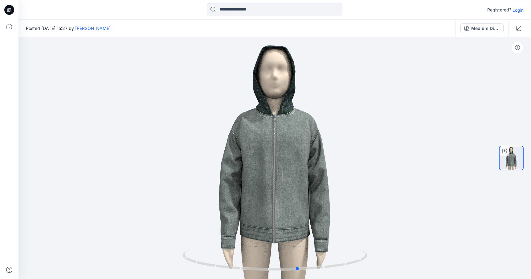 The width and height of the screenshot is (531, 279). I want to click on div: Medium Dirty, so click(486, 28).